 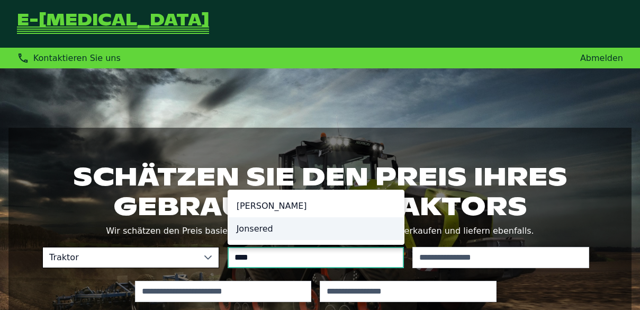 What do you see at coordinates (69, 58) in the screenshot?
I see `div: Kontaktieren Sie uns` at bounding box center [69, 58].